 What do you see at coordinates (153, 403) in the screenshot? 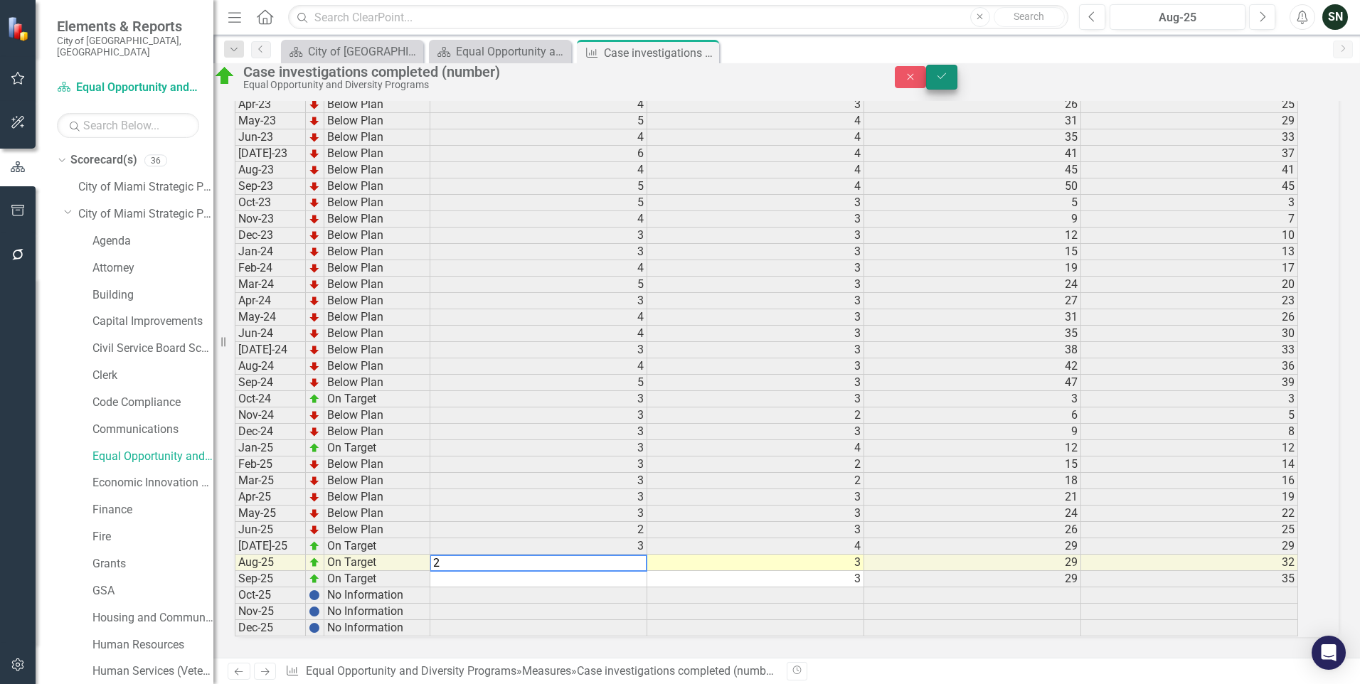
I see `a: Code Compliance` at bounding box center [153, 403].